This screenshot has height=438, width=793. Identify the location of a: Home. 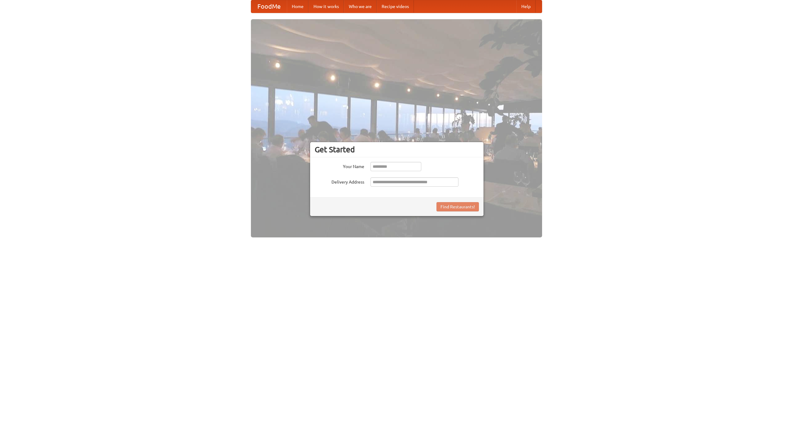
(298, 7).